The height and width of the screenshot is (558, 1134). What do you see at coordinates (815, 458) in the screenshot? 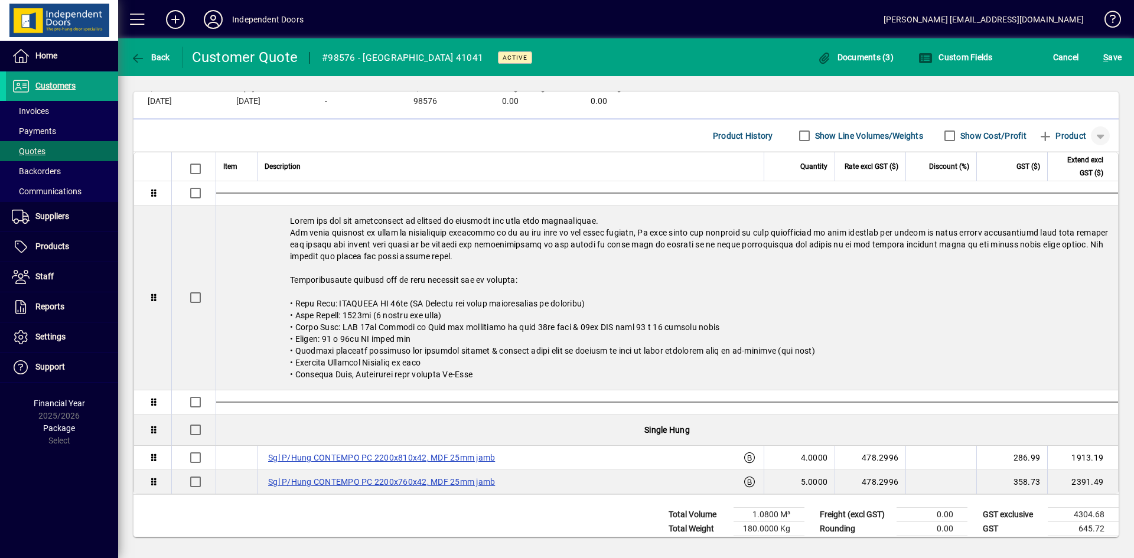
I see `span: 4.0000` at bounding box center [815, 458].